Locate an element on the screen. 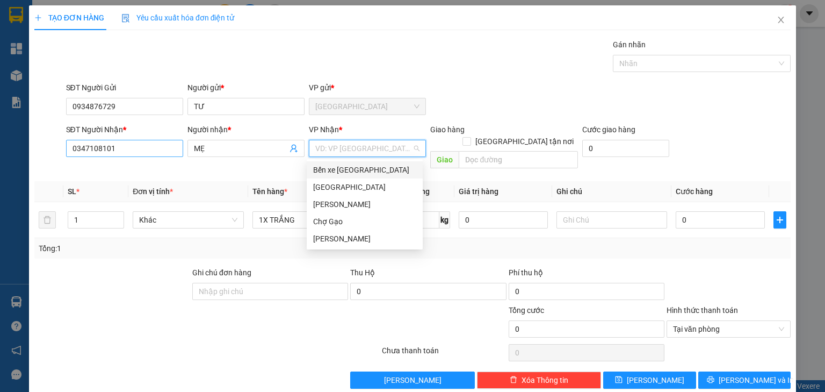 The image size is (825, 392). span: Tại văn phòng is located at coordinates (729, 329).